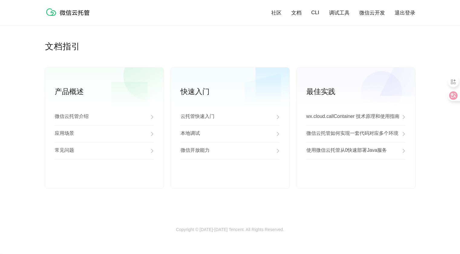 This screenshot has width=460, height=254. I want to click on p: 最佳实践, so click(361, 92).